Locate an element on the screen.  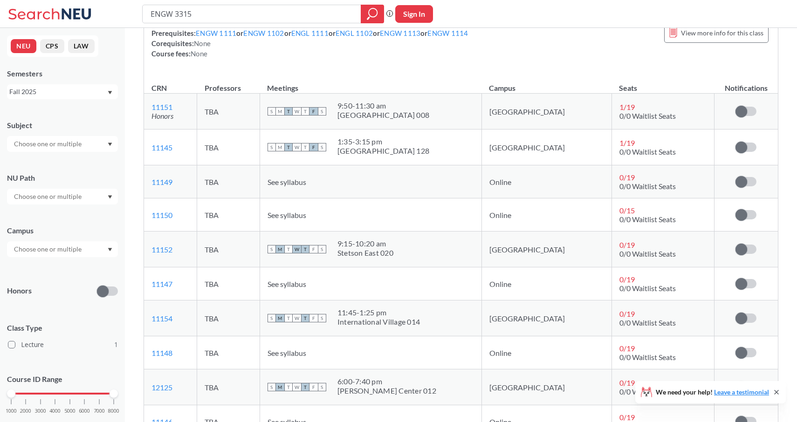
span: 2000 is located at coordinates (26, 411).